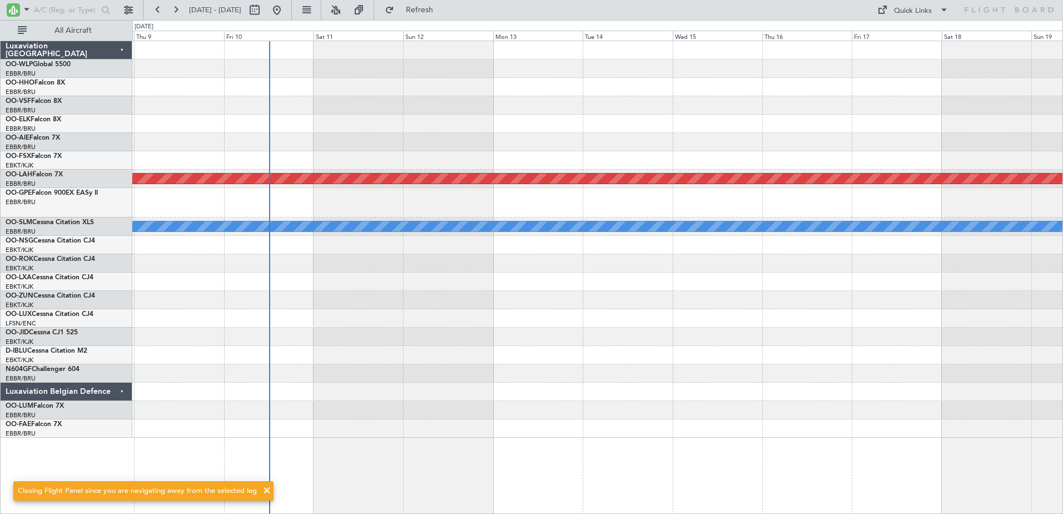  Describe the element at coordinates (19, 64) in the screenshot. I see `span: OO-WLP` at that location.